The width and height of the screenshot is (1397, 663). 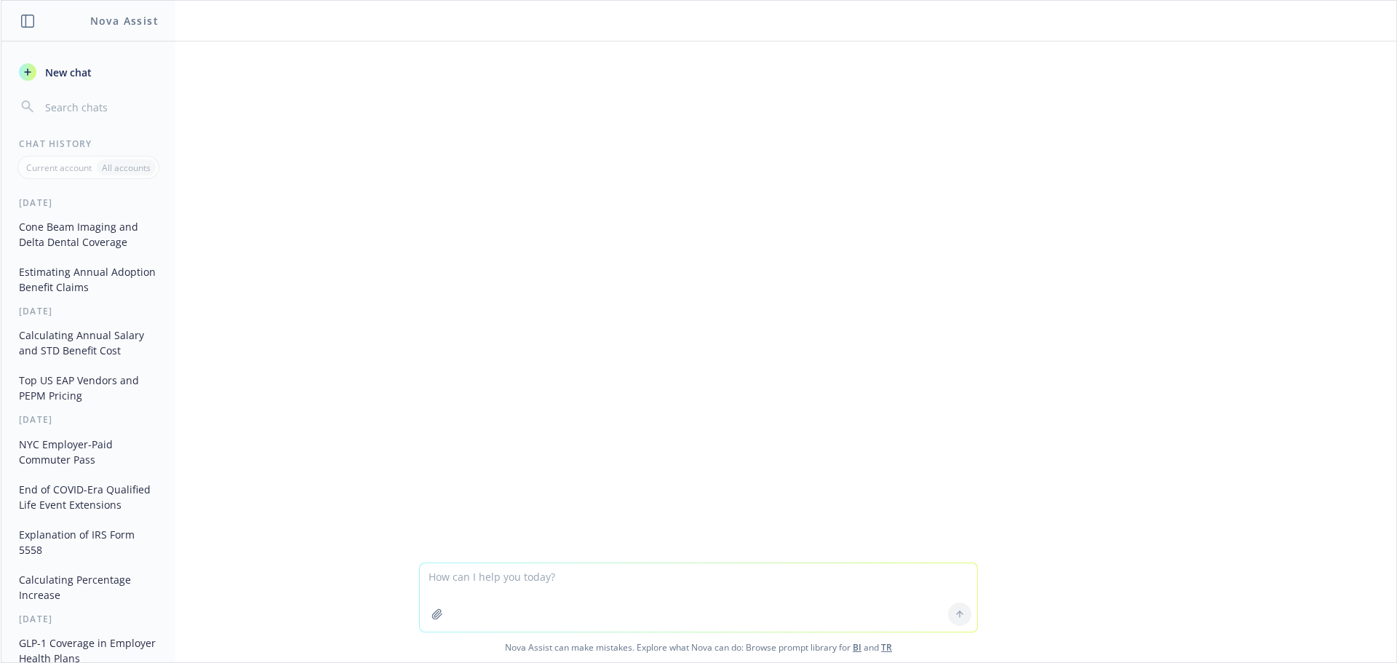 What do you see at coordinates (698, 647) in the screenshot?
I see `span: Nova Assist can make mistakes. Explore what Nova can do: Browse prompt library for and` at bounding box center [698, 647].